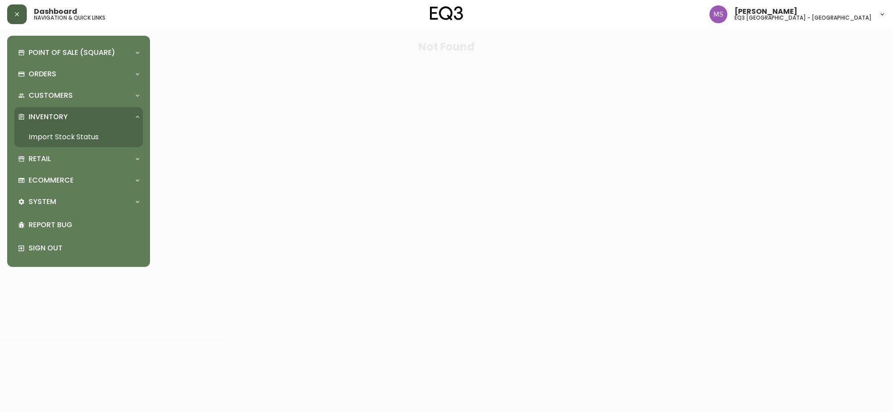 The height and width of the screenshot is (412, 893). I want to click on p: Inventory, so click(48, 117).